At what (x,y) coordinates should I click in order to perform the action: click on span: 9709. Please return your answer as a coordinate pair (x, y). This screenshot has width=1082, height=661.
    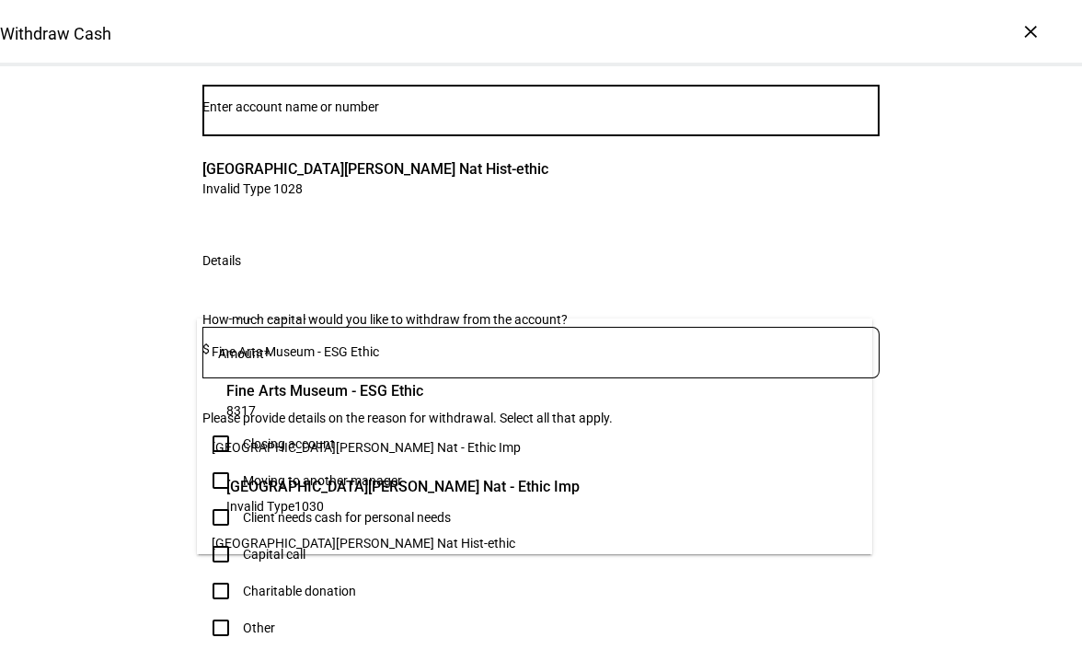
    Looking at the image, I should click on (310, 315).